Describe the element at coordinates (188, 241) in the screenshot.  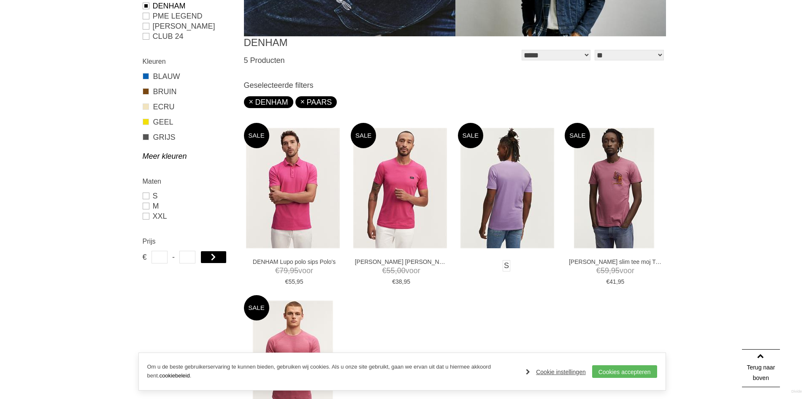
I see `h2: Prijs` at that location.